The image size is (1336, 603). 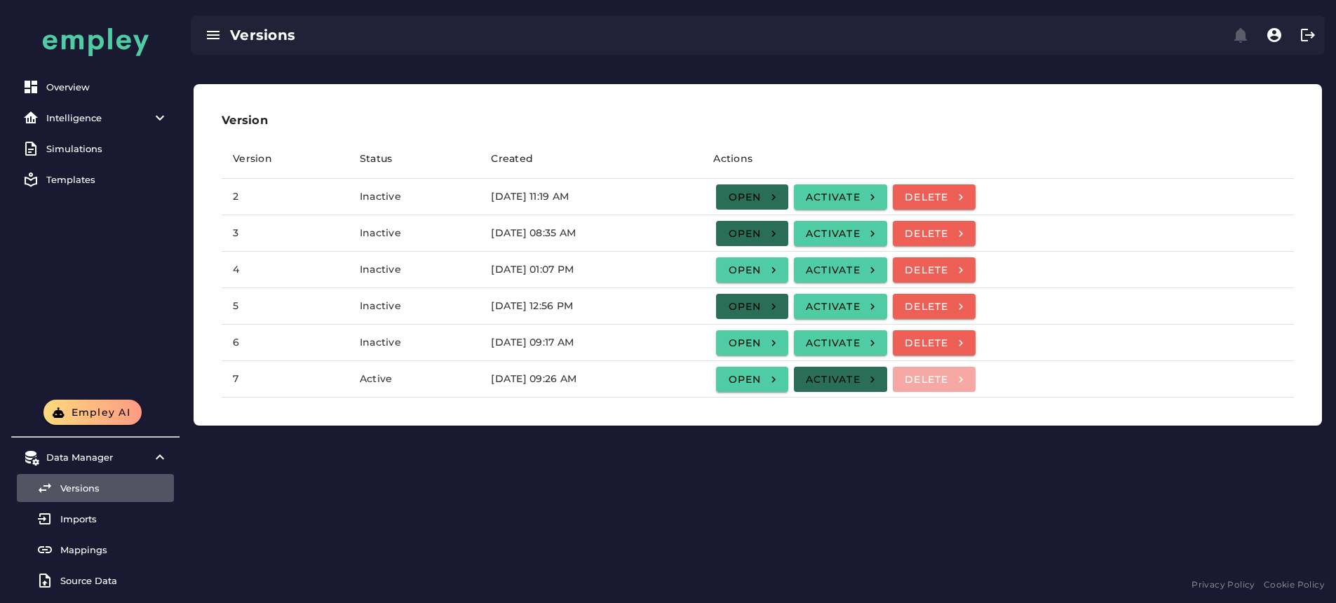 What do you see at coordinates (285, 197) in the screenshot?
I see `td: 2` at bounding box center [285, 197].